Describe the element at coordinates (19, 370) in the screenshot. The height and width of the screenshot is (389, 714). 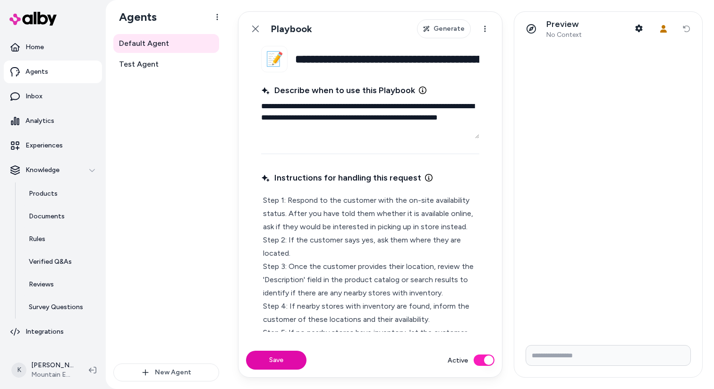
I see `span: K` at that location.